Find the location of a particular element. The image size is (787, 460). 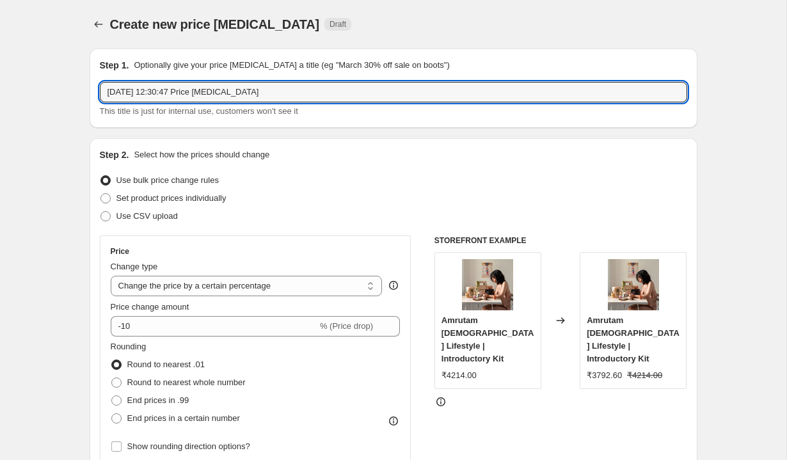

h6: STOREFRONT EXAMPLE is located at coordinates (561, 241).